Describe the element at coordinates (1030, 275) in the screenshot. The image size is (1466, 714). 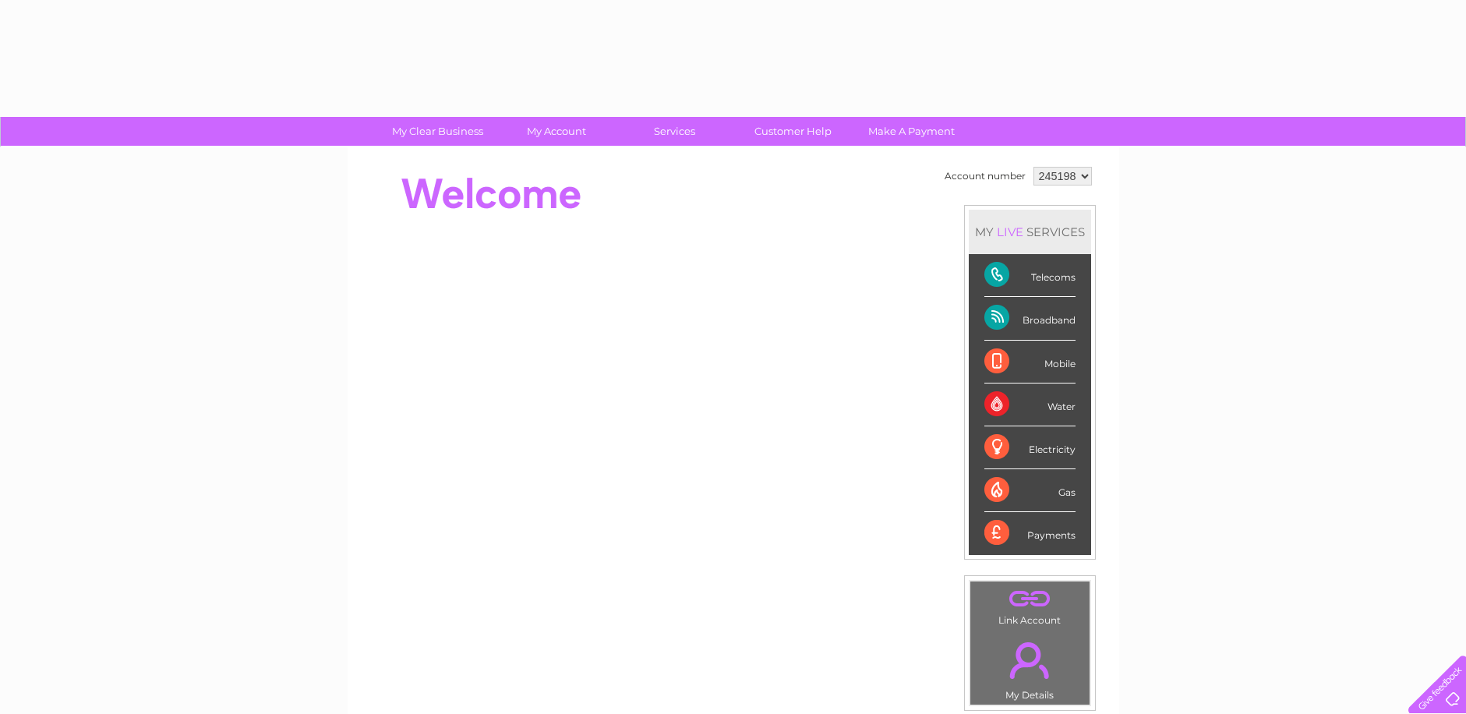
I see `div: Telecoms` at that location.